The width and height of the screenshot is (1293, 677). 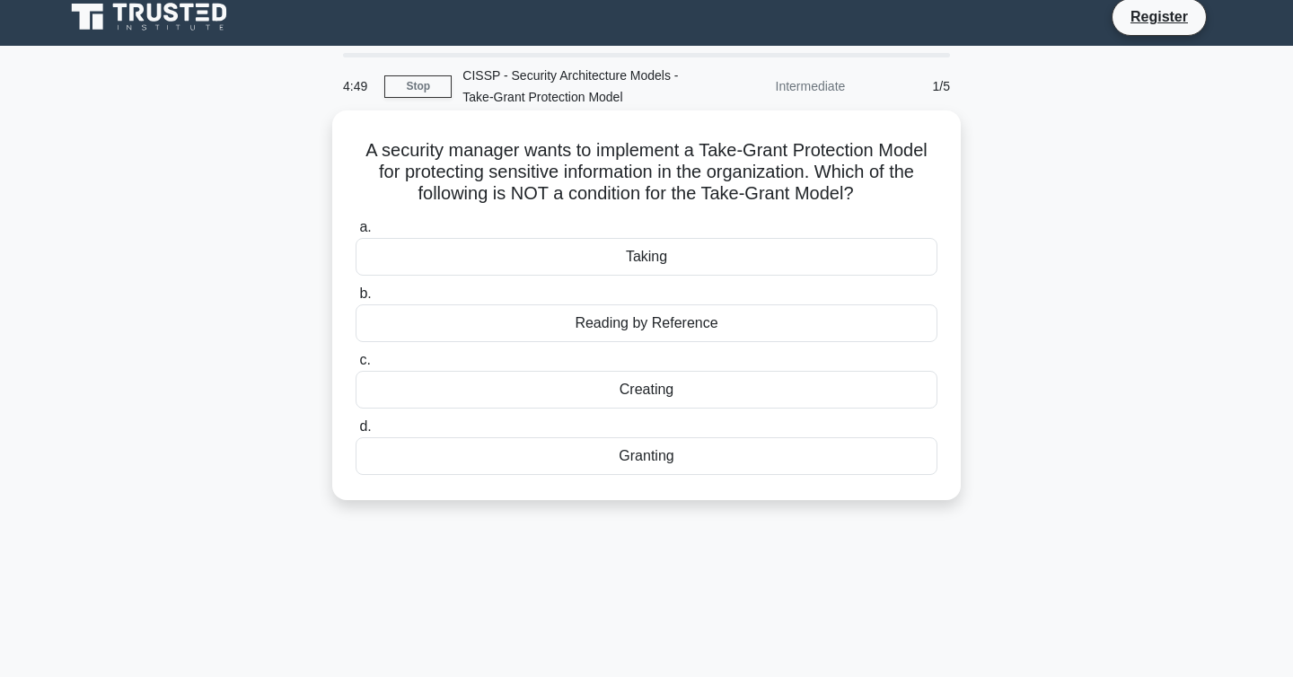 I want to click on div: Taking, so click(x=647, y=257).